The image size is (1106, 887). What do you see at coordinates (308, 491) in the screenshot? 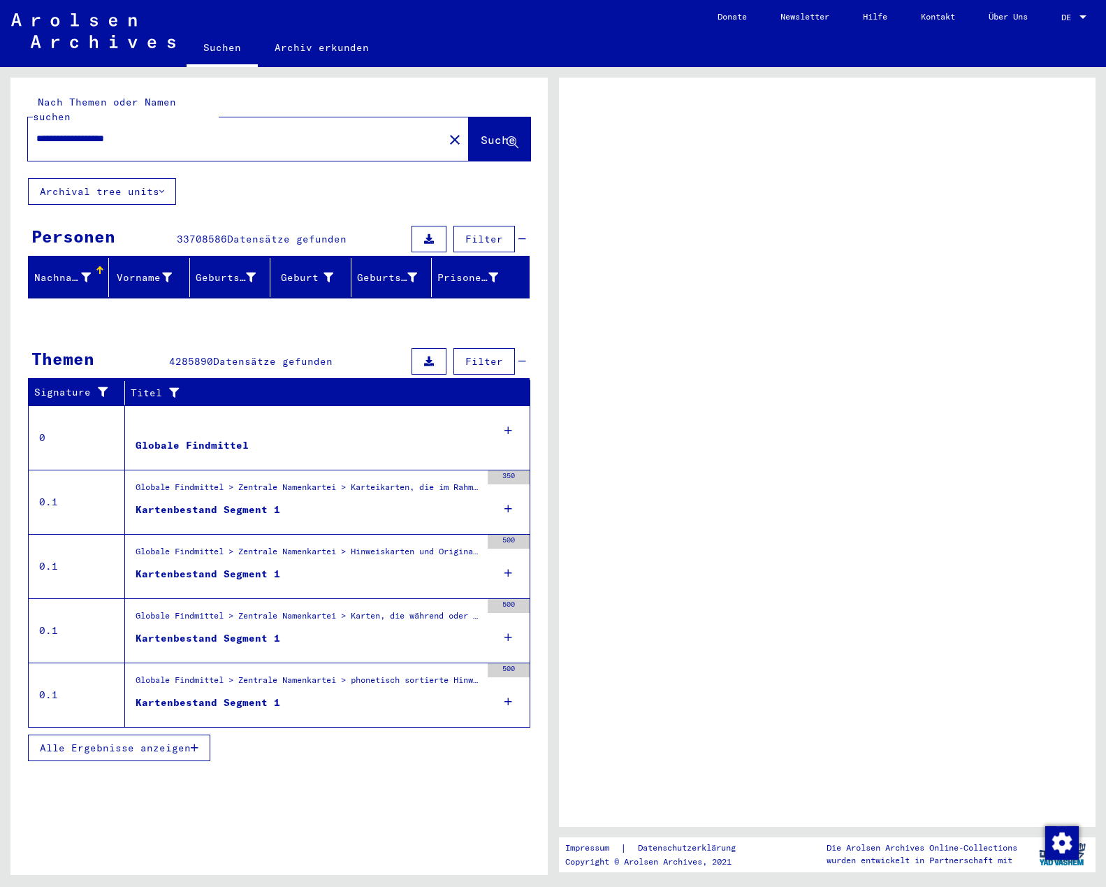
I see `div: Globale Findmittel > Zentrale Namenkartei > Karteikarten, die im Rahmen der sequentiellen Massend...` at bounding box center [308, 491].